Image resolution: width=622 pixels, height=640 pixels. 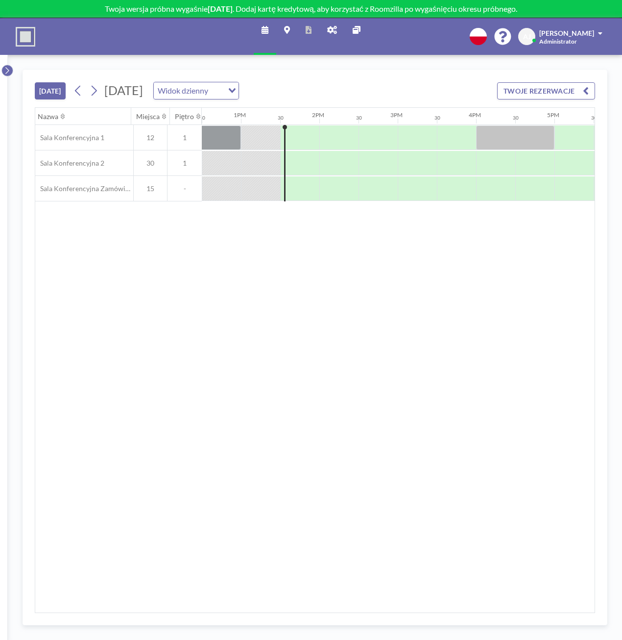 I want to click on img: organization-logo, so click(x=25, y=37).